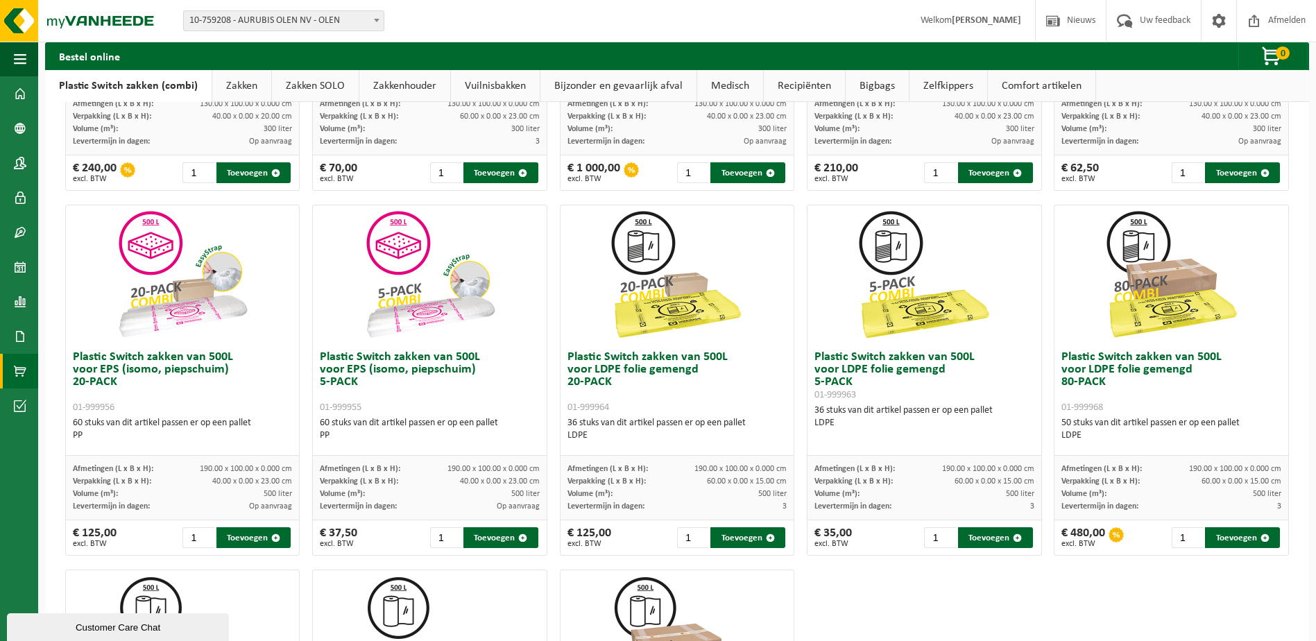  What do you see at coordinates (833, 538) in the screenshot?
I see `div: € 35,00` at bounding box center [833, 538].